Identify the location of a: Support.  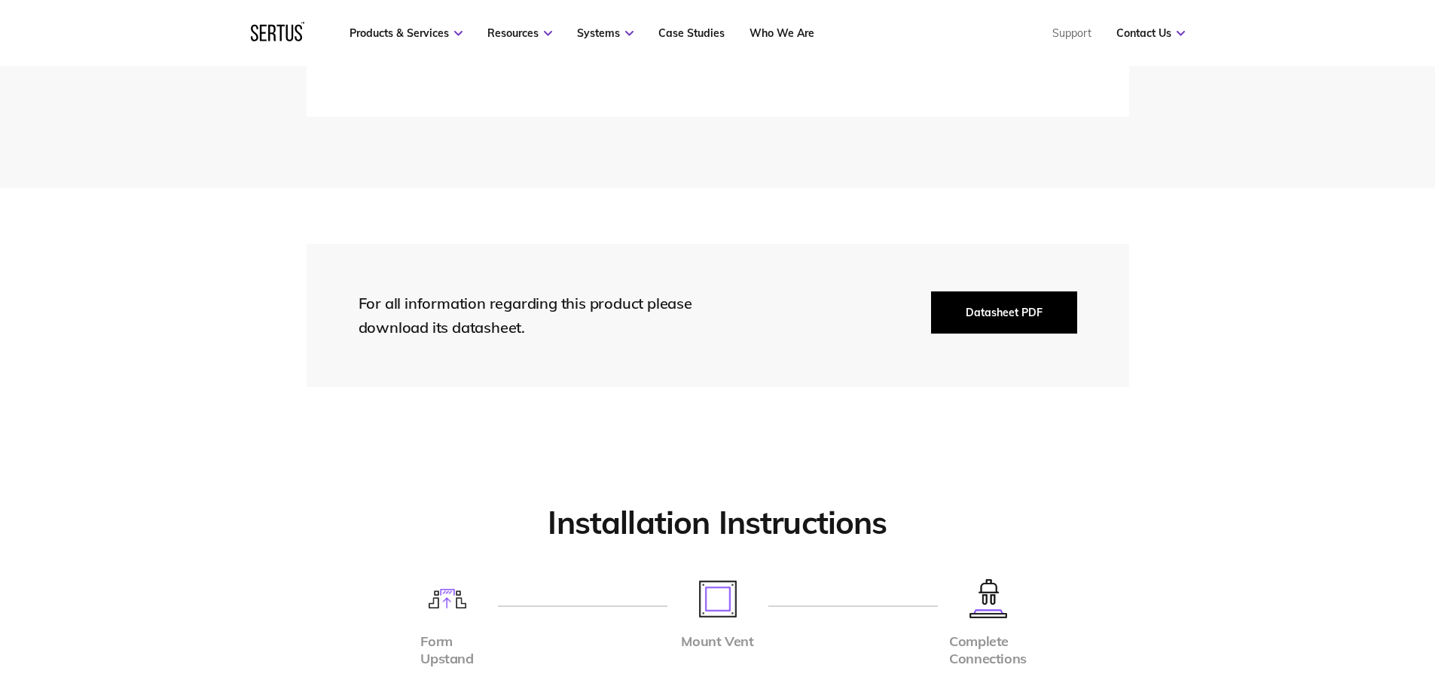
(1072, 33).